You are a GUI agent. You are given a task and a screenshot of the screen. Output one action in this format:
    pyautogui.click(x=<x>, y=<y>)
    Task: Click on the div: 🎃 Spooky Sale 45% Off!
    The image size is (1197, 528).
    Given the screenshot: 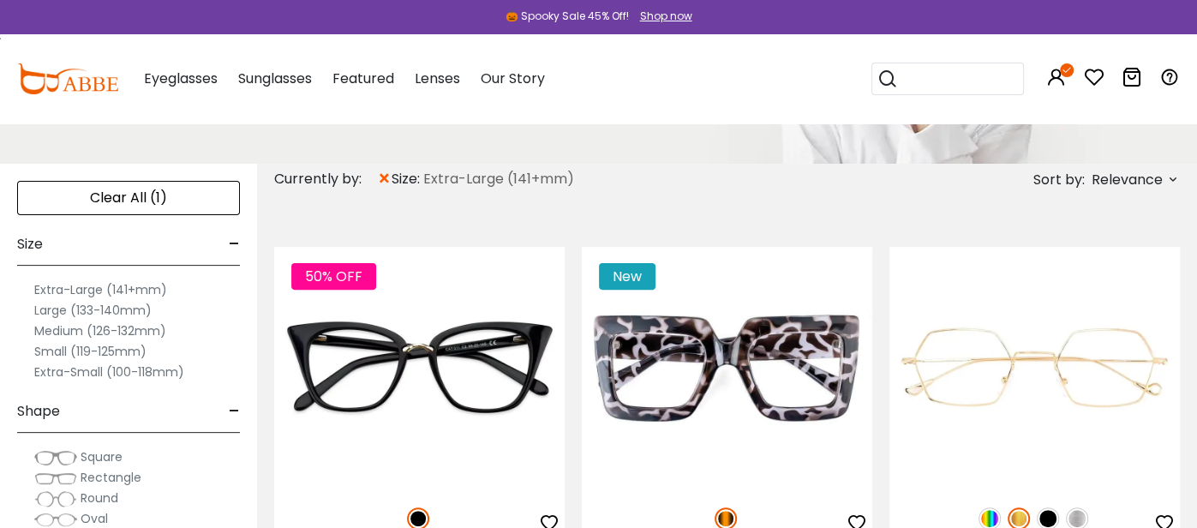 What is the action you would take?
    pyautogui.click(x=567, y=16)
    